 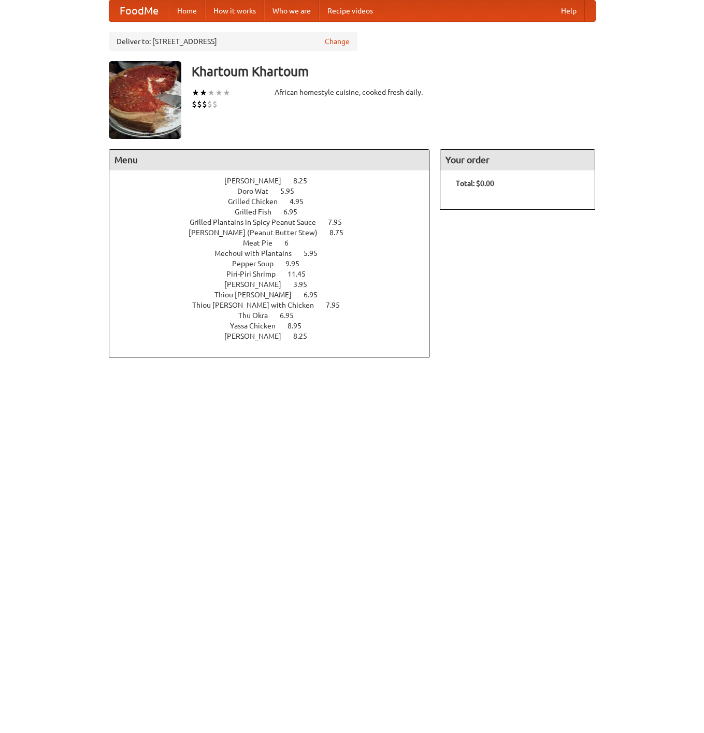 I want to click on h4: Menu, so click(x=270, y=160).